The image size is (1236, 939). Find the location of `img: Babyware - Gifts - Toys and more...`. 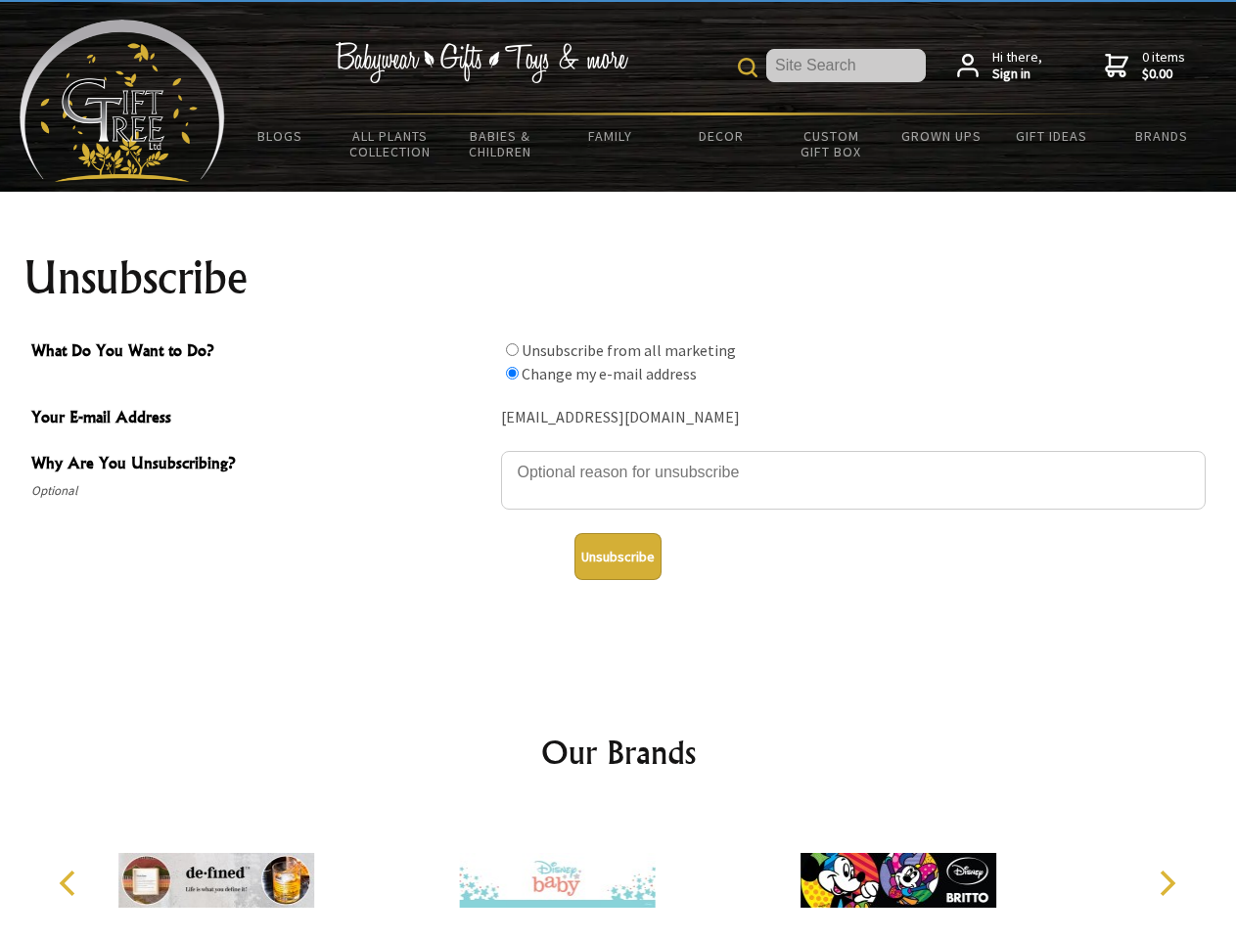

img: Babyware - Gifts - Toys and more... is located at coordinates (122, 101).